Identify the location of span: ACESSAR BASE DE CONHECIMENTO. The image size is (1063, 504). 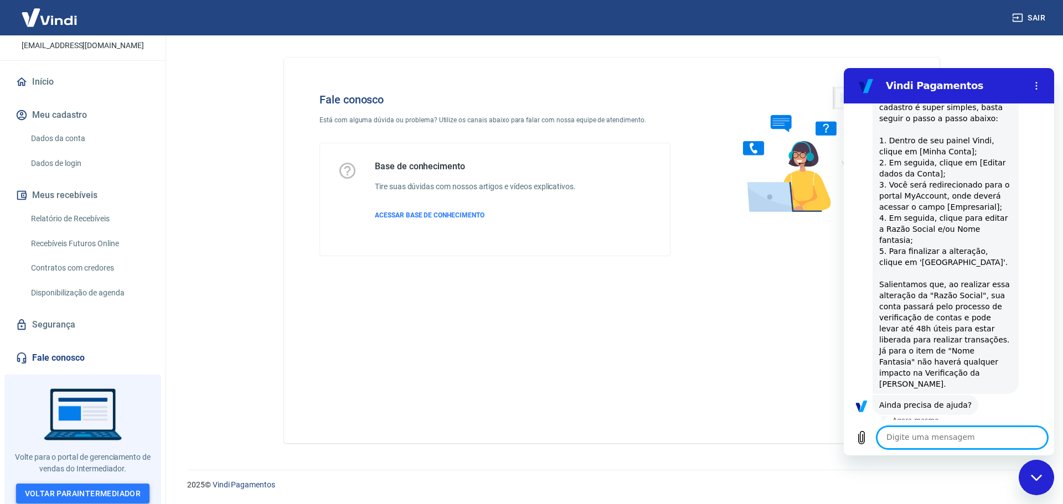
(430, 215).